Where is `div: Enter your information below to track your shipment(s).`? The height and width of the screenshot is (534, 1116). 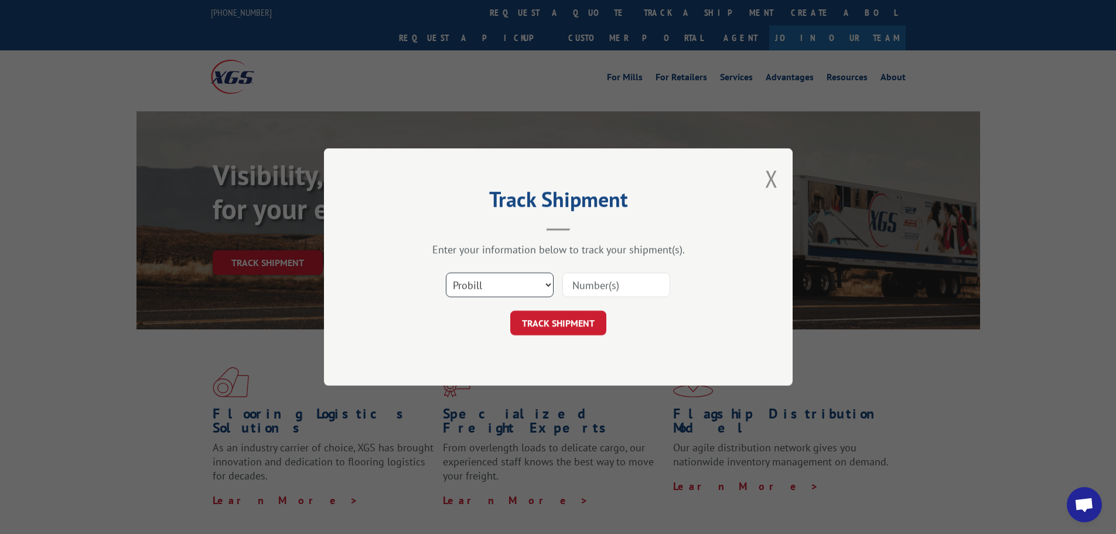 div: Enter your information below to track your shipment(s). is located at coordinates (558, 249).